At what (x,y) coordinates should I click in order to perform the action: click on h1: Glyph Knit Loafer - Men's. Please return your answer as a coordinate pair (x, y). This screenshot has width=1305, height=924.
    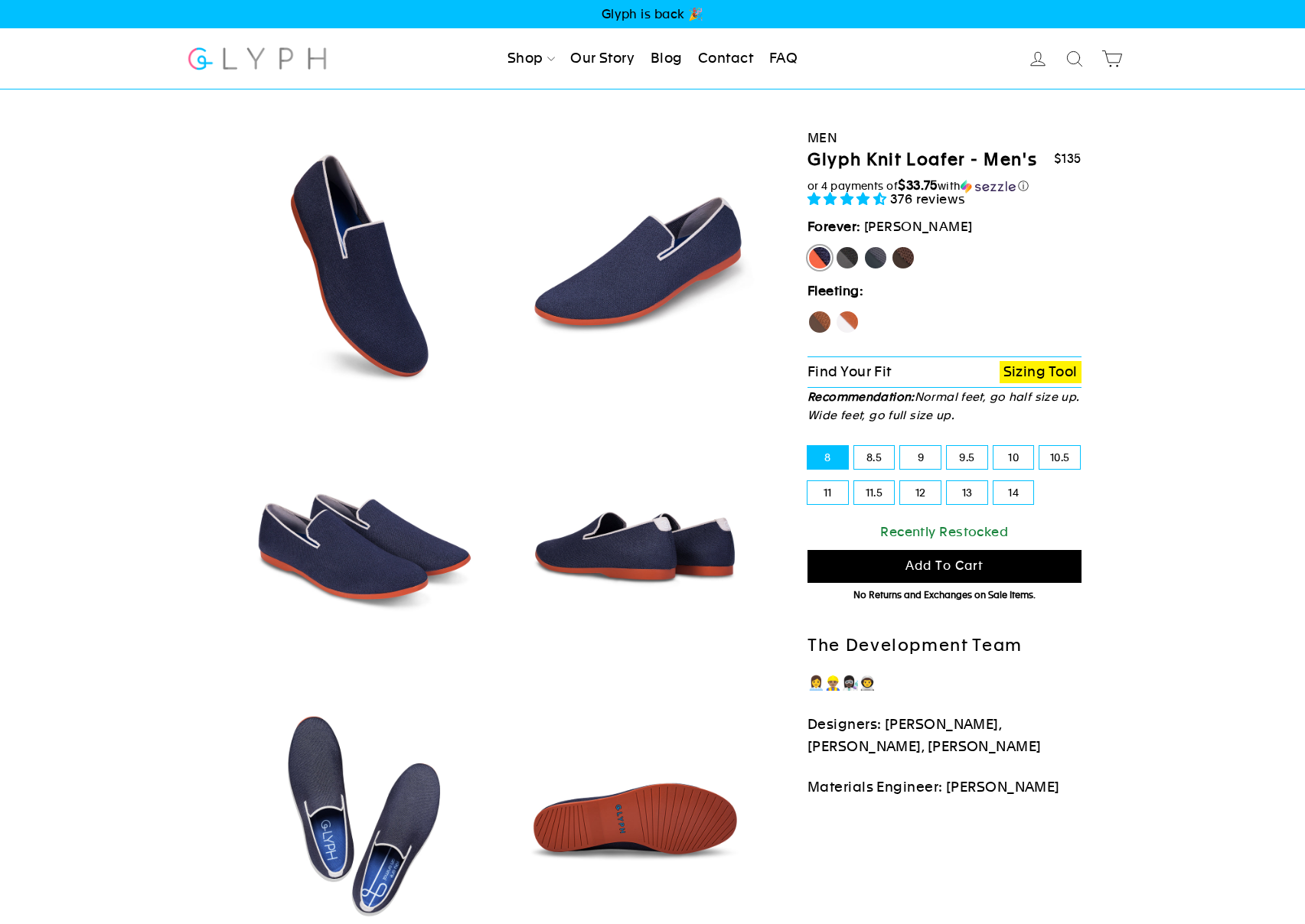
    Looking at the image, I should click on (922, 160).